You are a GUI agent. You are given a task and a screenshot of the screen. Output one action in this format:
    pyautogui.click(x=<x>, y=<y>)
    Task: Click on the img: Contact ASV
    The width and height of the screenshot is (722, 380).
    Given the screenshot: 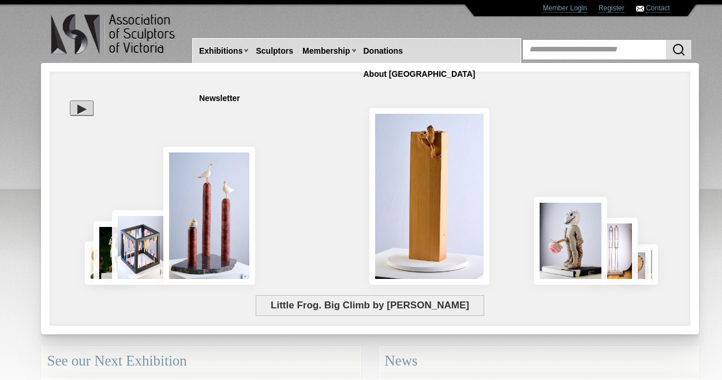 What is the action you would take?
    pyautogui.click(x=640, y=9)
    